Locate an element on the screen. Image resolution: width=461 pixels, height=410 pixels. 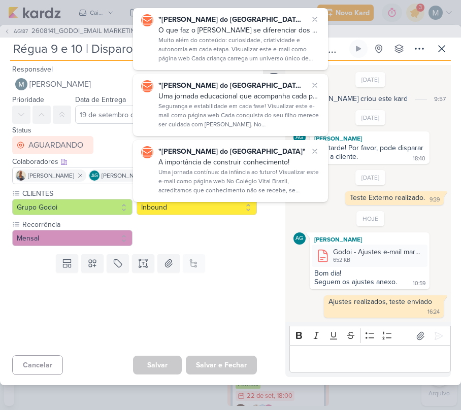
div: 10:59 is located at coordinates (419, 284).